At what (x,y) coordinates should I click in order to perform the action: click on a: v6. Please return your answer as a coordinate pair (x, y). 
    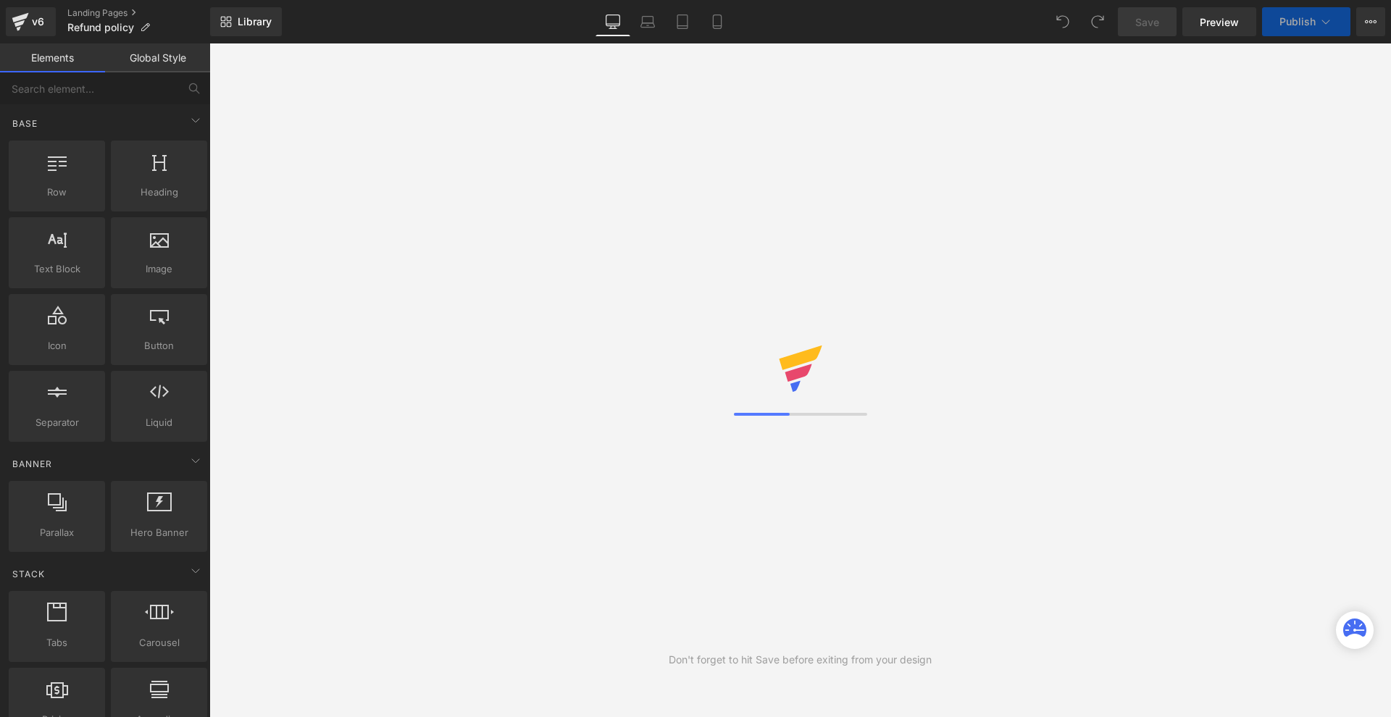
    Looking at the image, I should click on (30, 22).